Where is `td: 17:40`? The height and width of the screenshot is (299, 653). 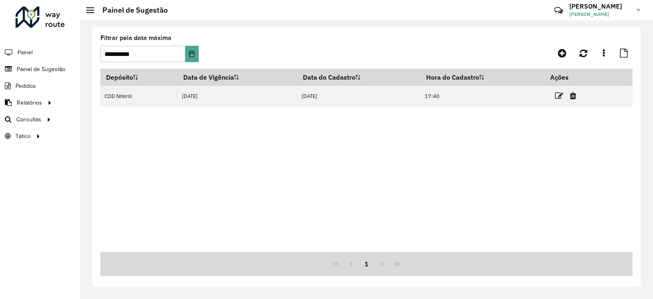
td: 17:40 is located at coordinates (482, 96).